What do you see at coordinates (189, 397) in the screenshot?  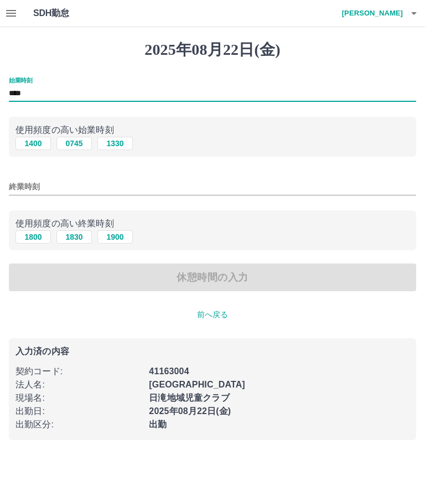 I see `b: 日滝地域児童クラブ` at bounding box center [189, 397].